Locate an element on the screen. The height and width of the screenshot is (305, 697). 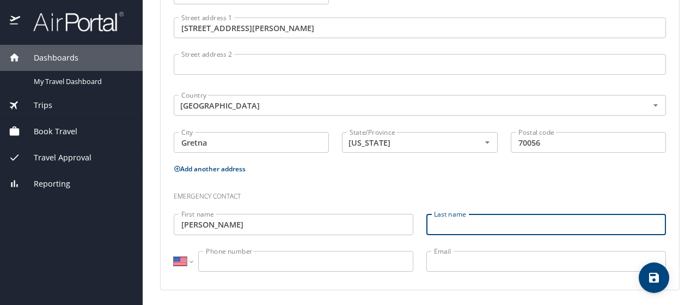
img: airportal-logo.png is located at coordinates (72, 21).